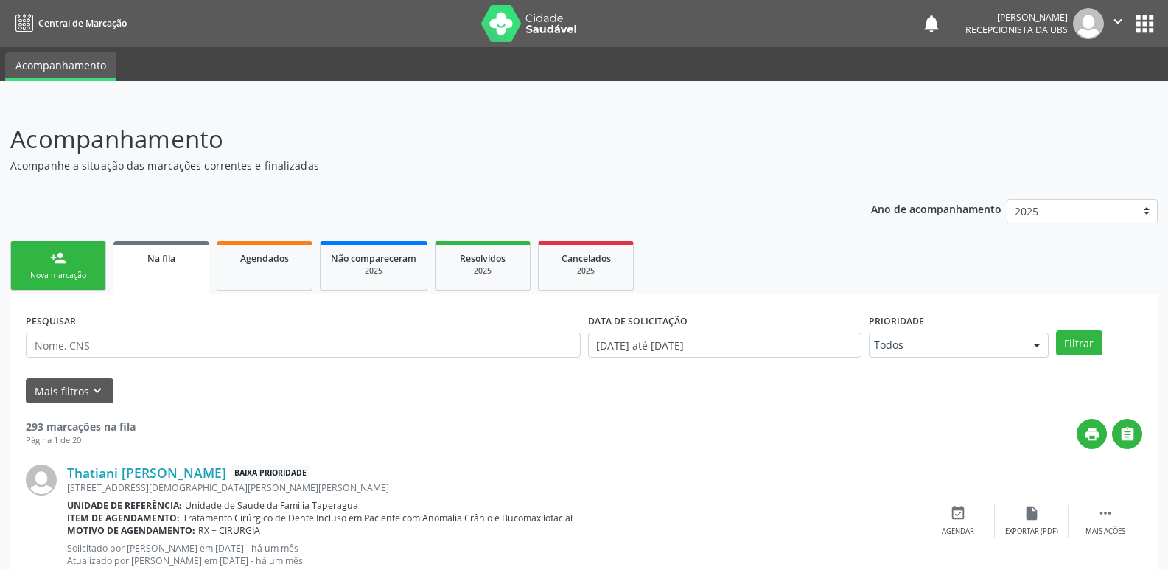 Image resolution: width=1168 pixels, height=570 pixels. What do you see at coordinates (586, 258) in the screenshot?
I see `span: Cancelados` at bounding box center [586, 258].